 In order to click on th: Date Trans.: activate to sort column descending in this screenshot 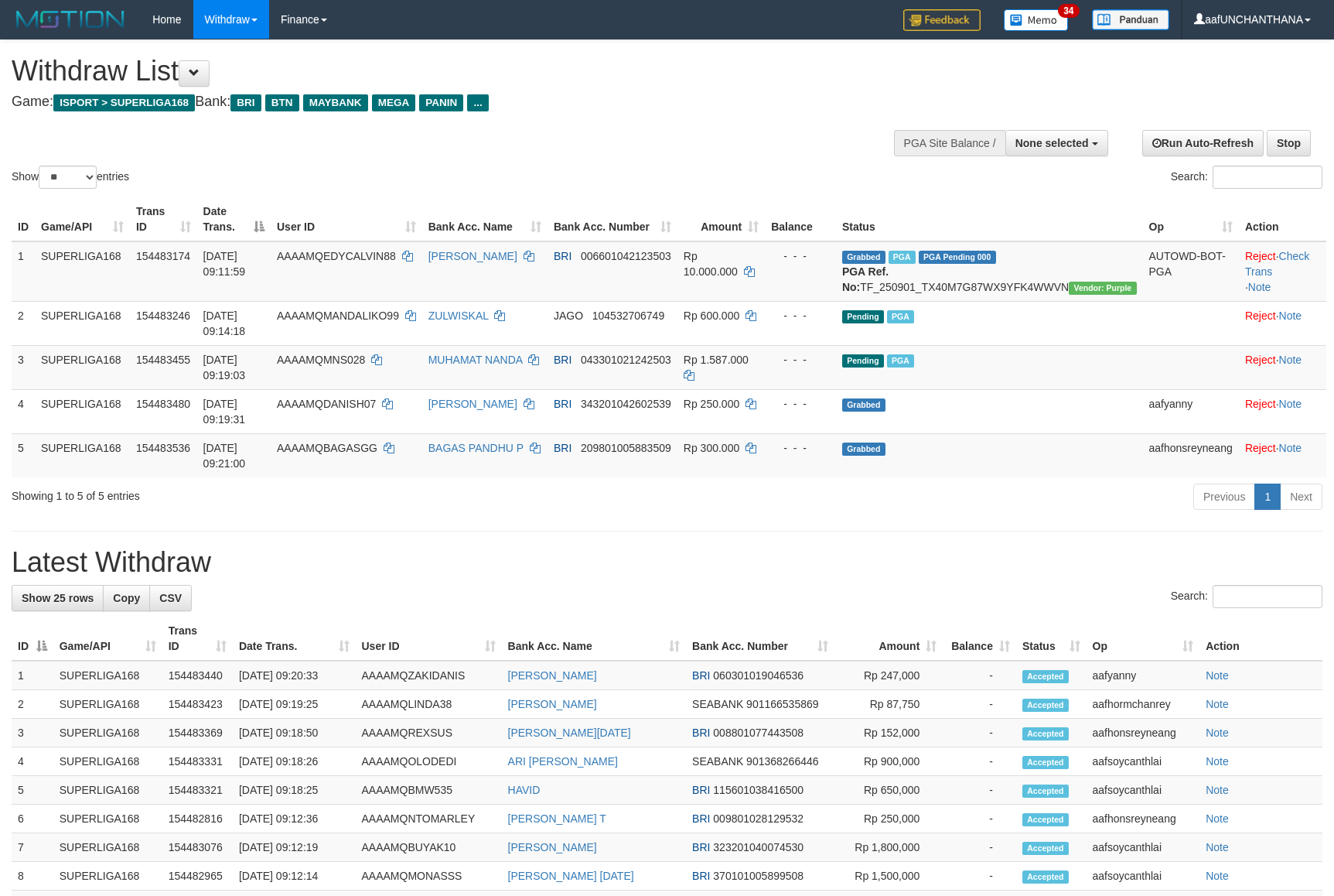, I will do `click(233, 219)`.